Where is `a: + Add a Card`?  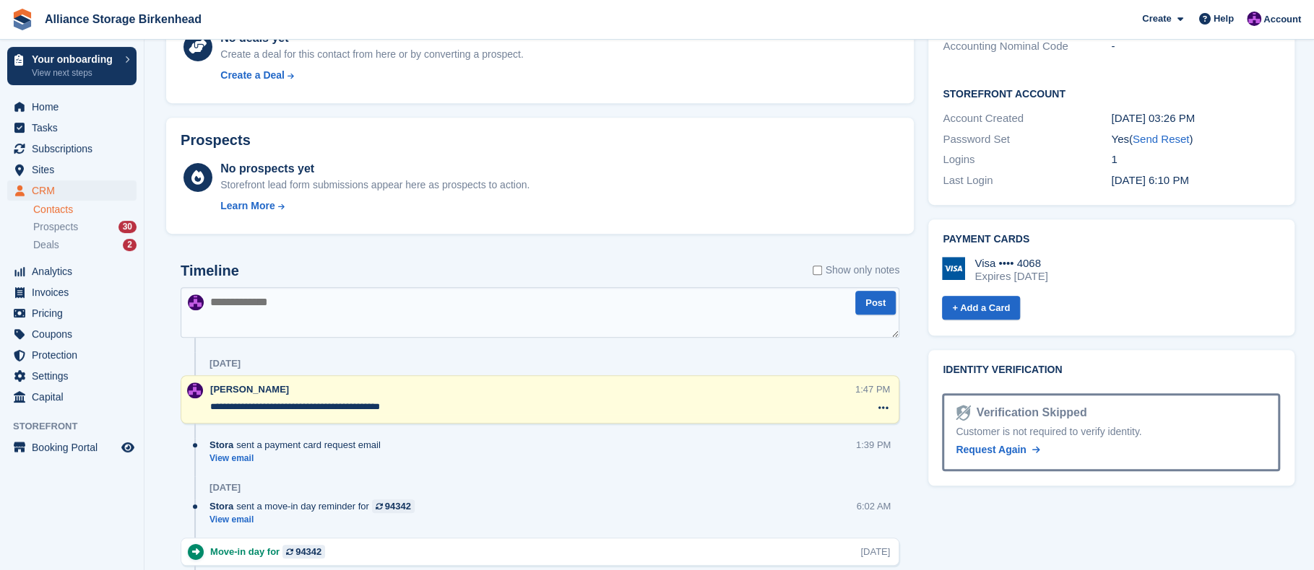 a: + Add a Card is located at coordinates (981, 308).